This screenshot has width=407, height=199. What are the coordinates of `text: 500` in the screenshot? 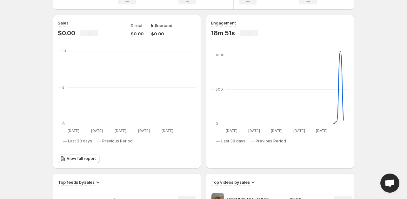 It's located at (219, 89).